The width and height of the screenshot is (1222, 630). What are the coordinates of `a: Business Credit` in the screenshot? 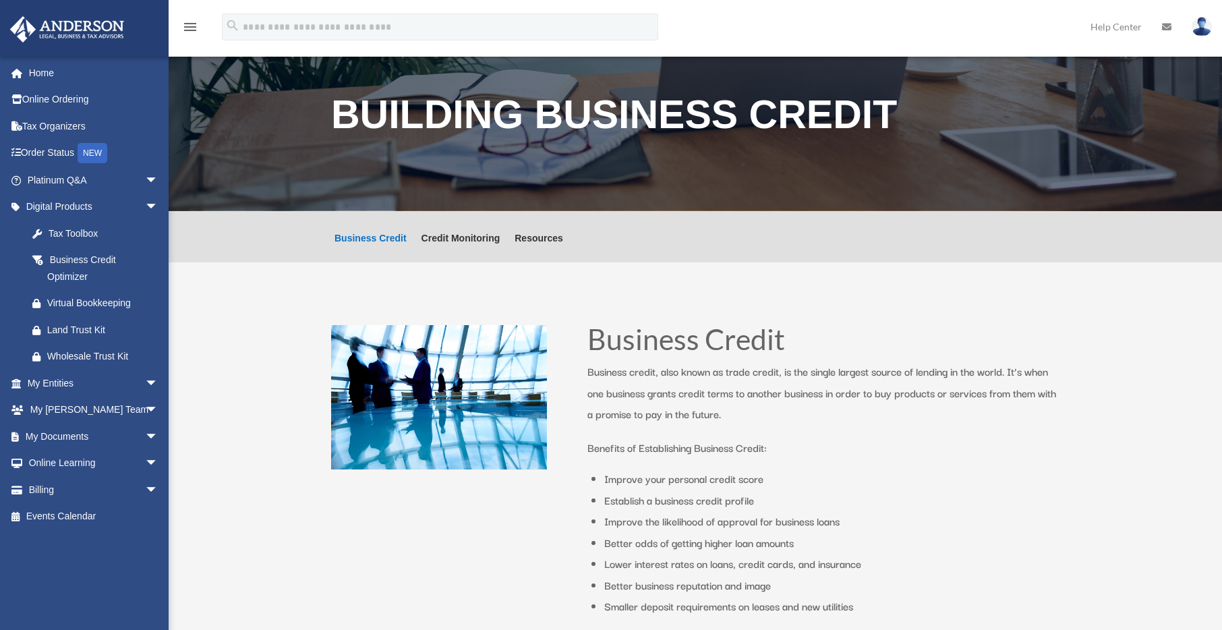 It's located at (370, 247).